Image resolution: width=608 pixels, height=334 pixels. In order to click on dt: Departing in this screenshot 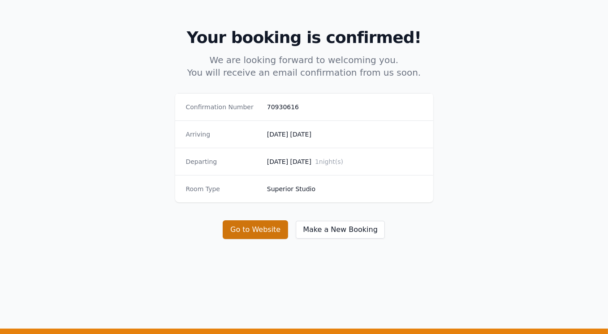, I will do `click(223, 162)`.